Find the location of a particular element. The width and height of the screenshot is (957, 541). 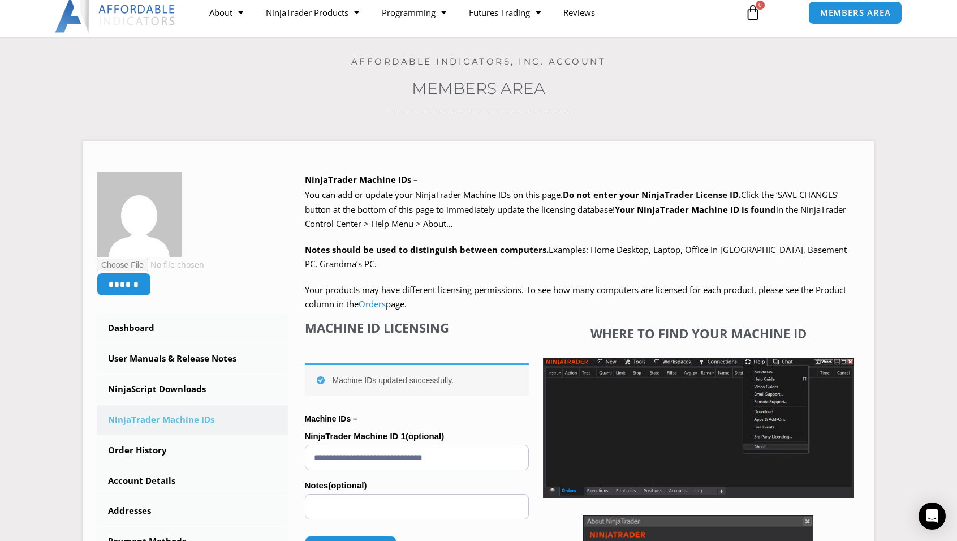

a: Dashboard is located at coordinates (192, 328).